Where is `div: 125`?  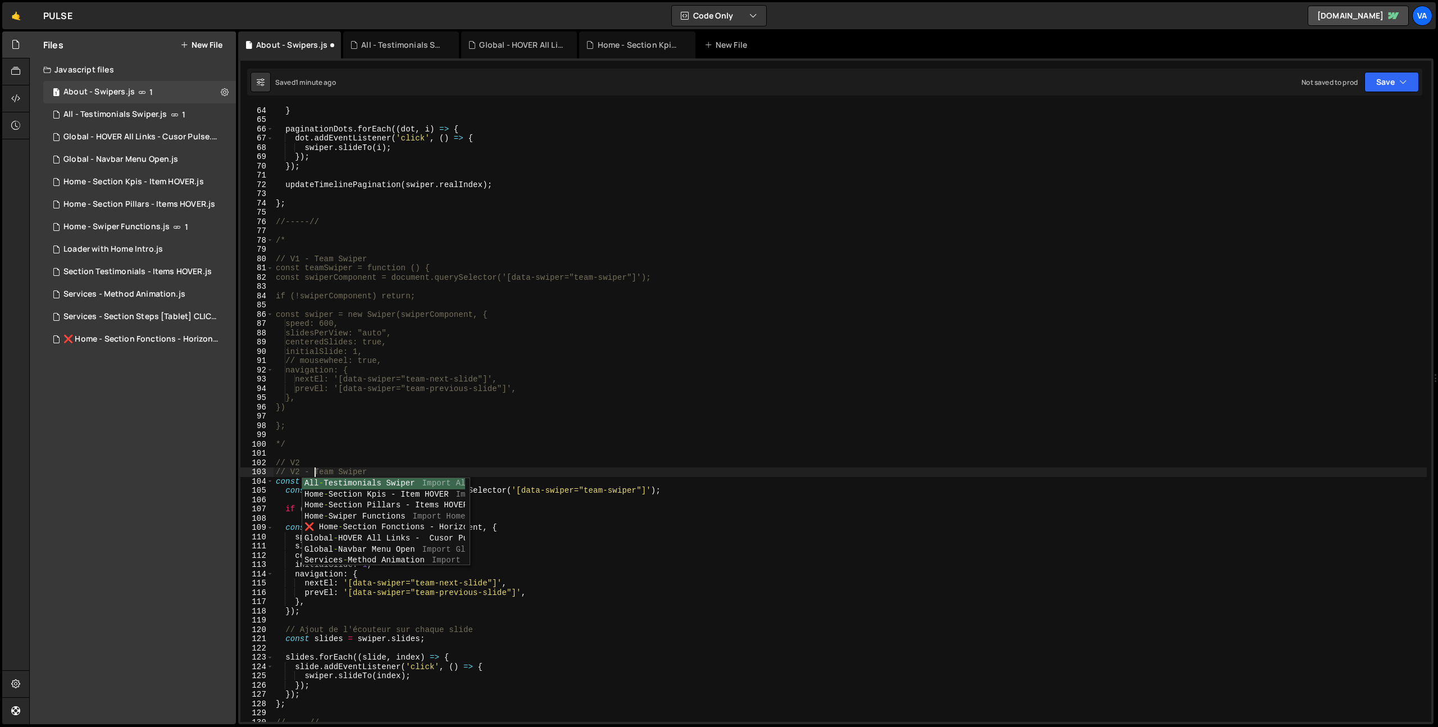
div: 125 is located at coordinates (257, 676).